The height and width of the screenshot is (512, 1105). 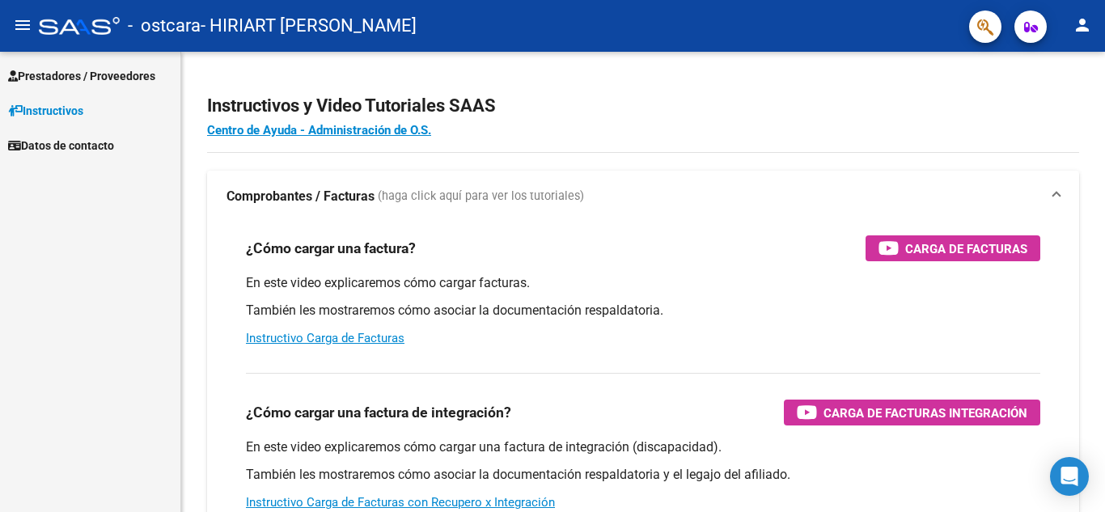 What do you see at coordinates (643, 311) in the screenshot?
I see `p: También les mostraremos cómo asociar la documentación respaldatoria.` at bounding box center [643, 311].